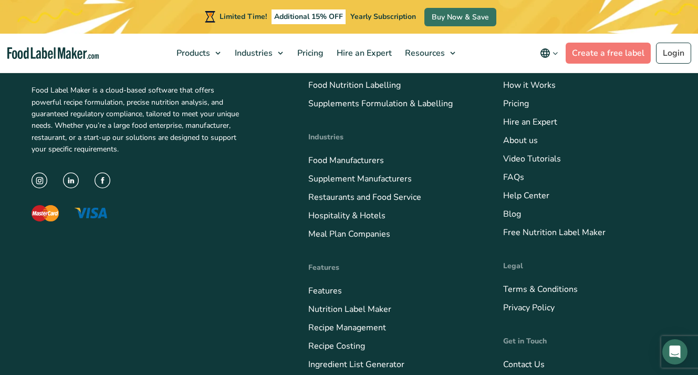 The width and height of the screenshot is (698, 375). I want to click on span: Hire an Expert, so click(363, 53).